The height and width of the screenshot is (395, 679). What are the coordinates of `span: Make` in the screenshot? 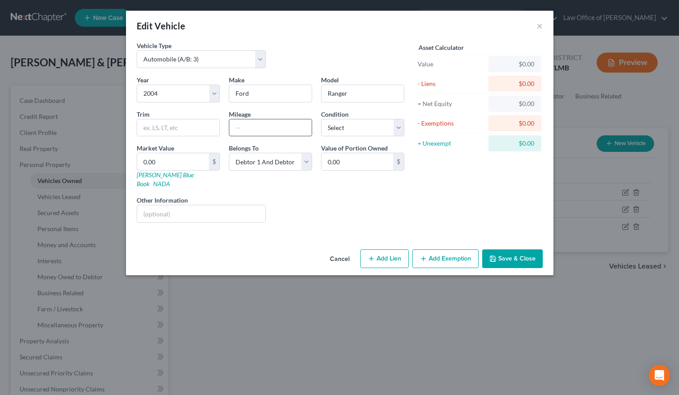 It's located at (236, 80).